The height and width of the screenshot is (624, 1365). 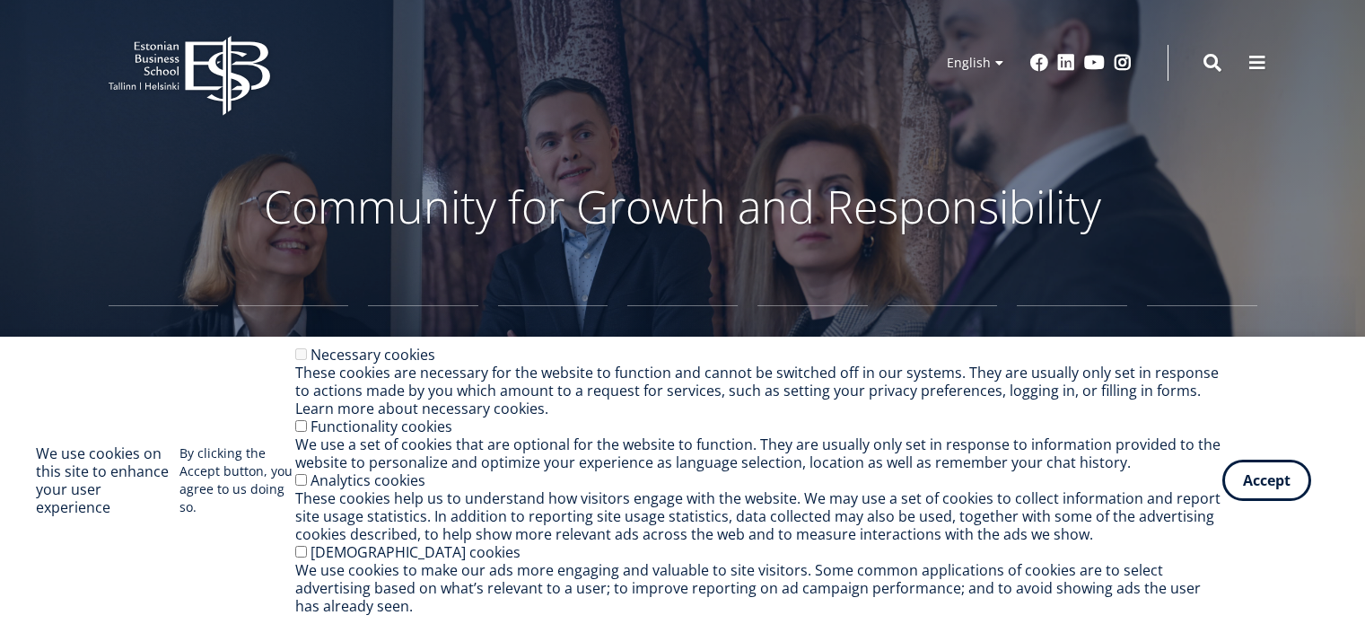 What do you see at coordinates (1066, 63) in the screenshot?
I see `a: Linkedin` at bounding box center [1066, 63].